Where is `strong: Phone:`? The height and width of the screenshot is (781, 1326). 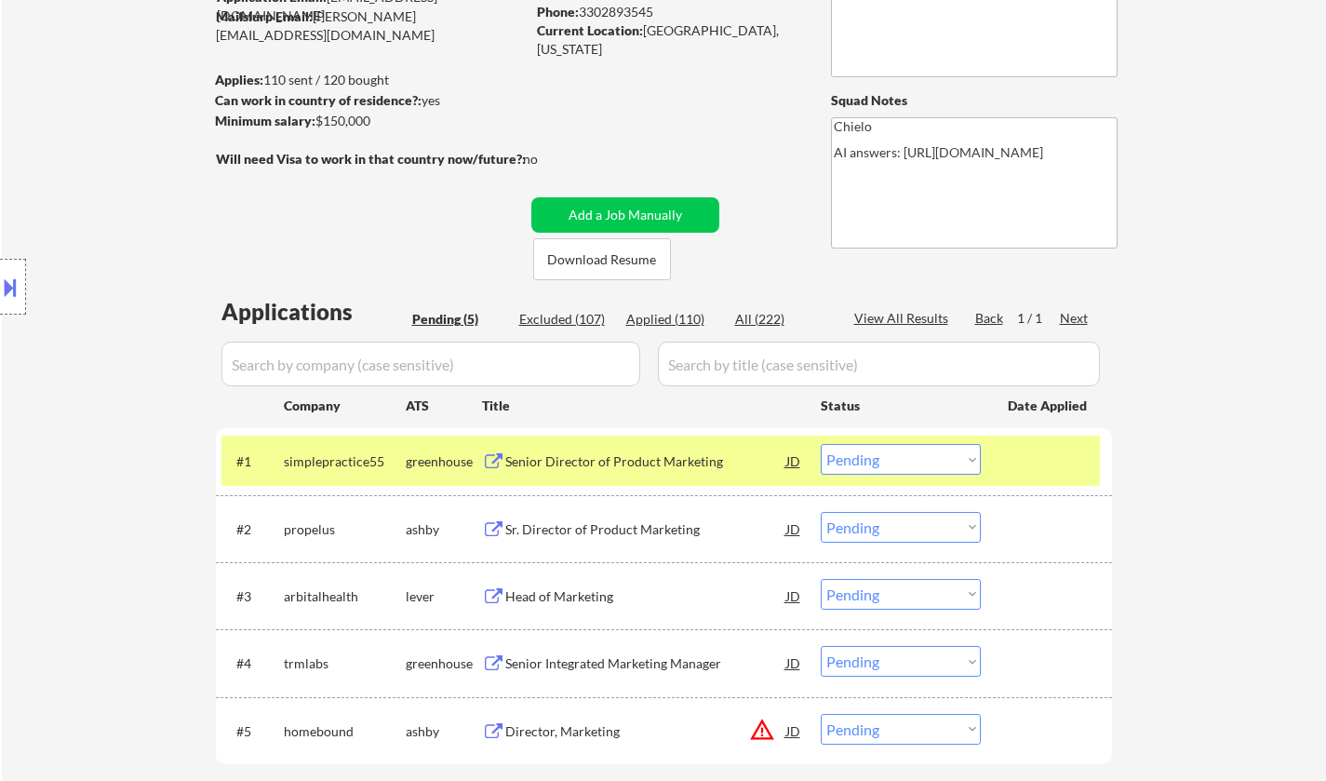
strong: Phone: is located at coordinates (557, 11).